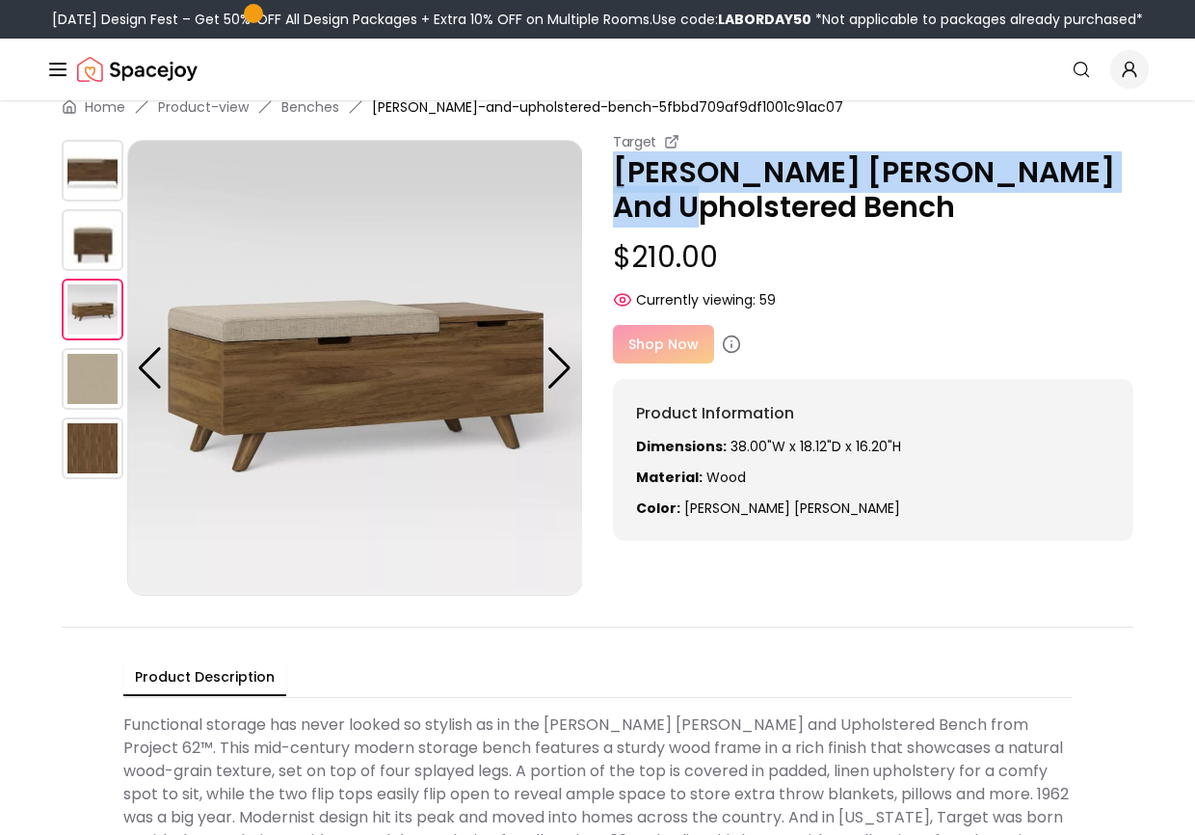  I want to click on strong: Dimensions:, so click(681, 446).